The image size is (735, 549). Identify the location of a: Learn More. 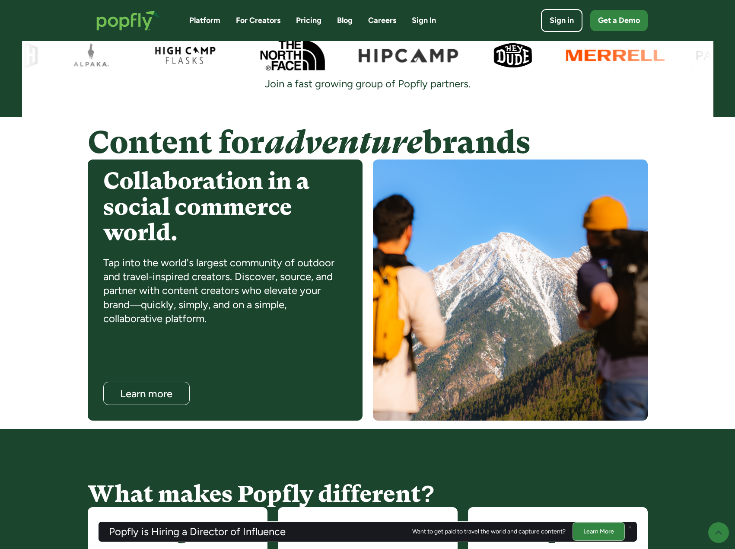
(598, 531).